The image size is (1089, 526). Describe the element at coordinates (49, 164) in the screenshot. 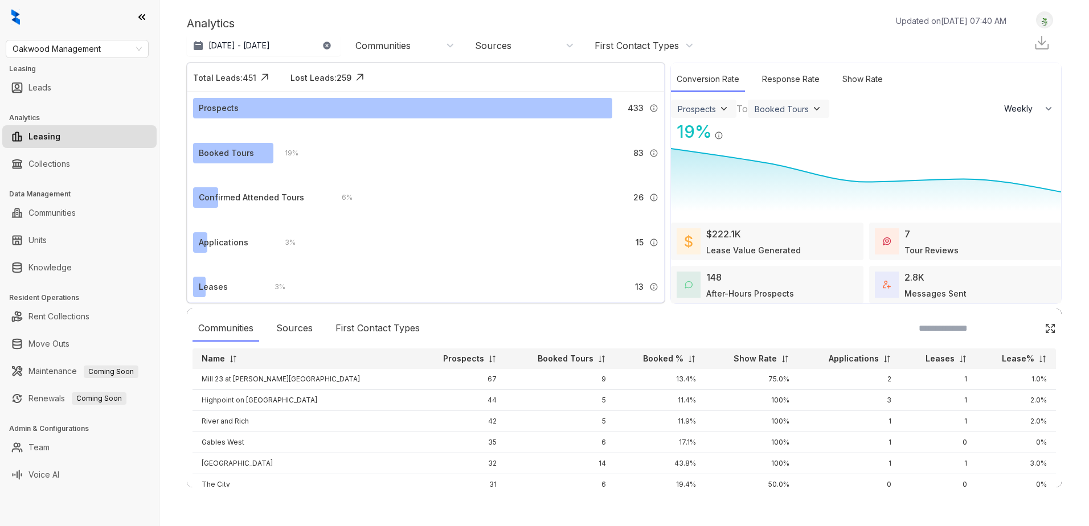

I see `a: Collections` at that location.